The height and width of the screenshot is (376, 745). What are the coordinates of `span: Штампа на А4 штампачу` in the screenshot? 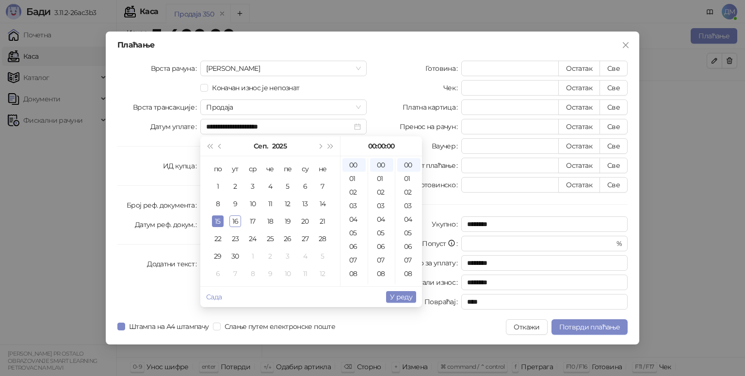 It's located at (169, 327).